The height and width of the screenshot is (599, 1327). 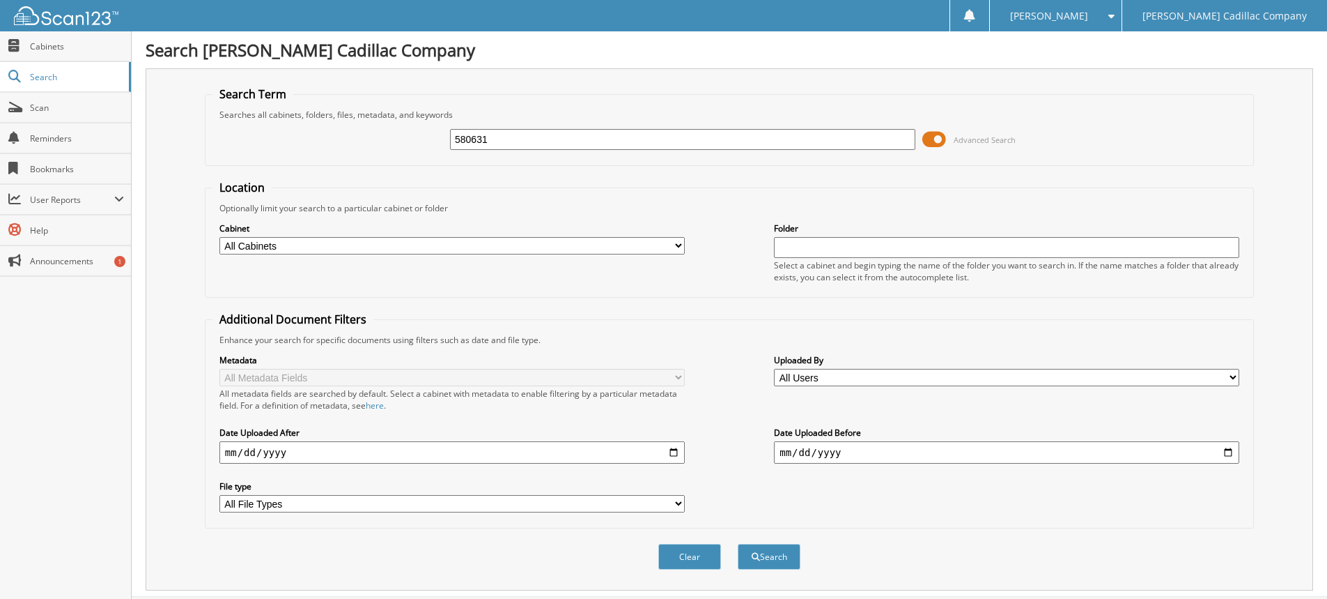 I want to click on button: Search, so click(x=769, y=556).